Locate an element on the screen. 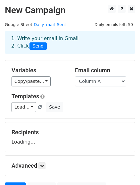 Image resolution: width=140 pixels, height=185 pixels. h5: Variables is located at coordinates (38, 70).